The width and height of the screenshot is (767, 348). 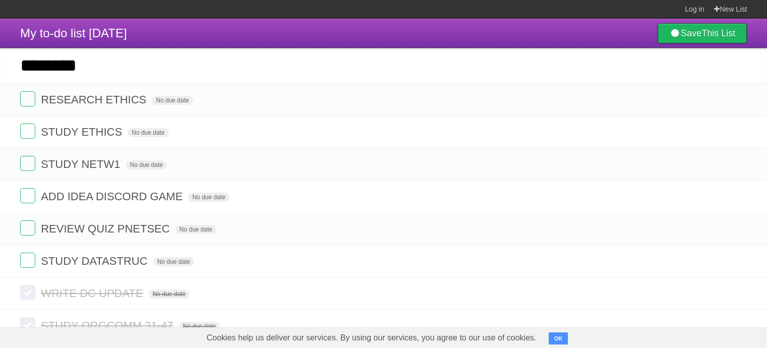 What do you see at coordinates (93, 293) in the screenshot?
I see `span: WRITE DC UPDATE` at bounding box center [93, 293].